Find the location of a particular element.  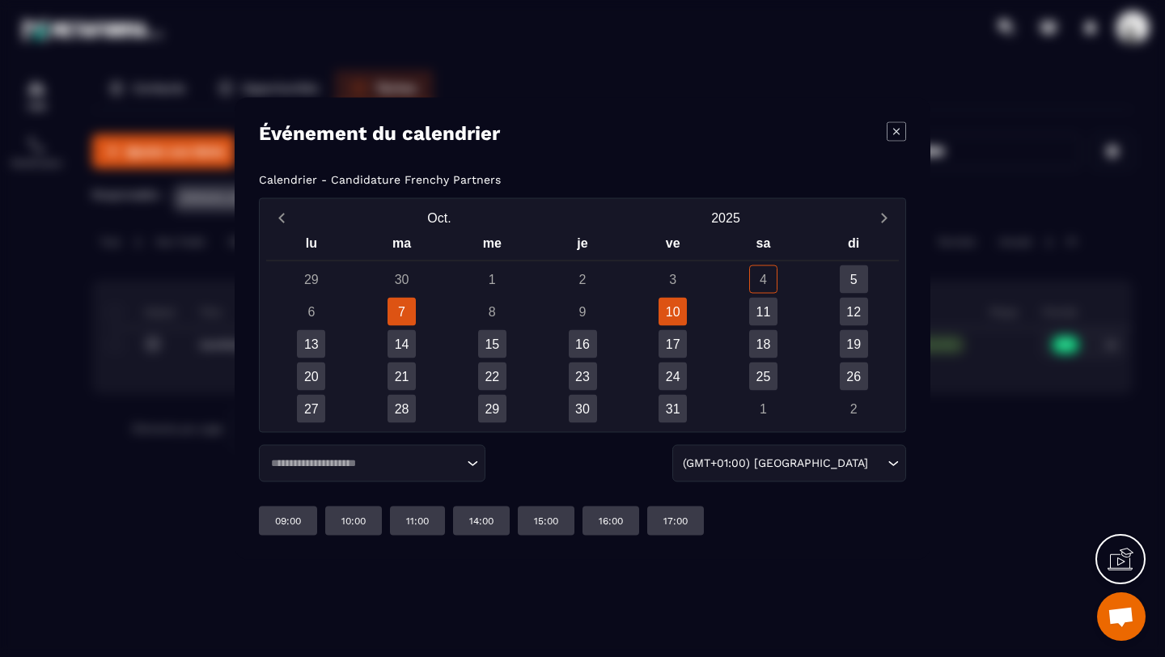

div: 5 is located at coordinates (854, 279).